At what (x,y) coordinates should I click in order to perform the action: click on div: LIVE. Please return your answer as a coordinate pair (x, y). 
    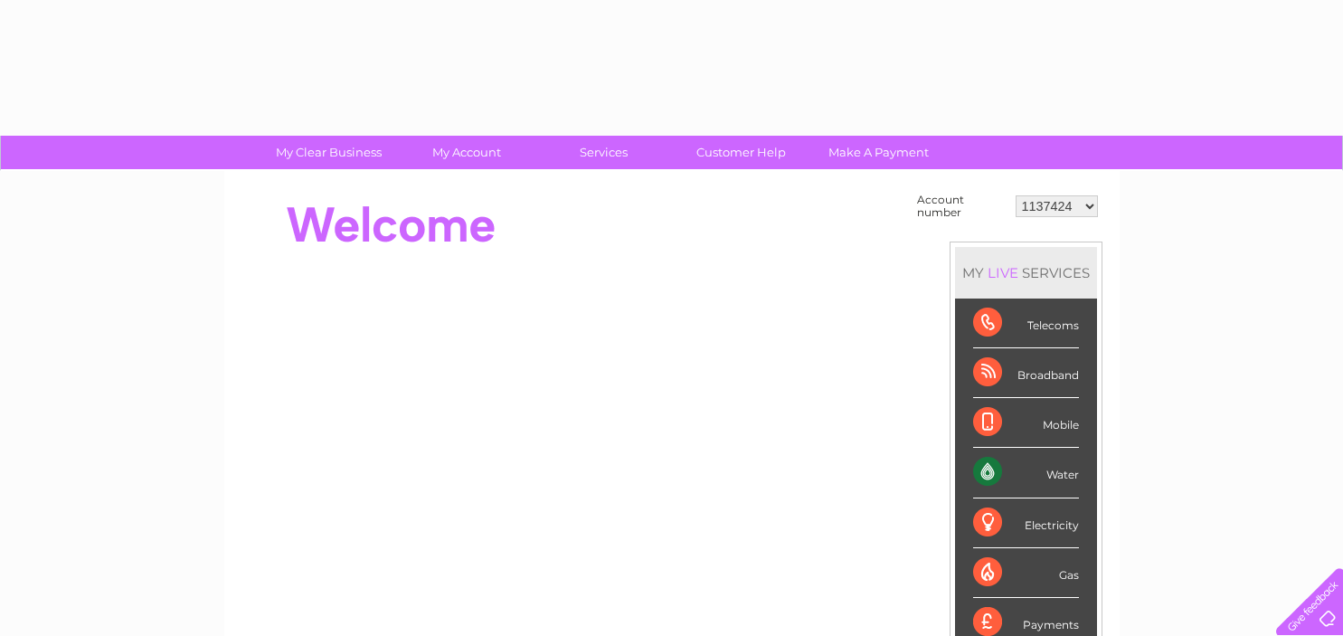
    Looking at the image, I should click on (1003, 272).